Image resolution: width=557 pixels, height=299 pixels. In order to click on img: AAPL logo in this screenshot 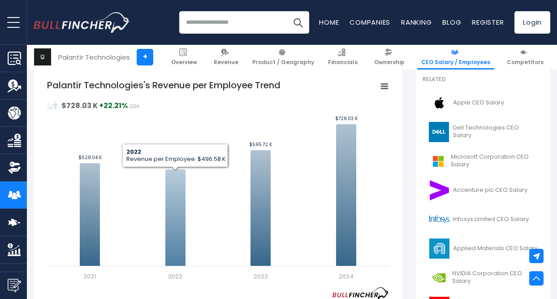, I will do `click(439, 103)`.